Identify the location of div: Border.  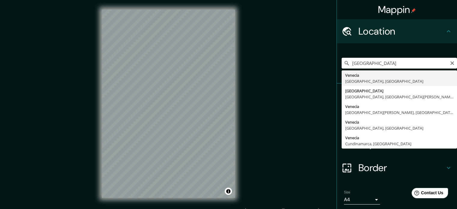
(397, 168).